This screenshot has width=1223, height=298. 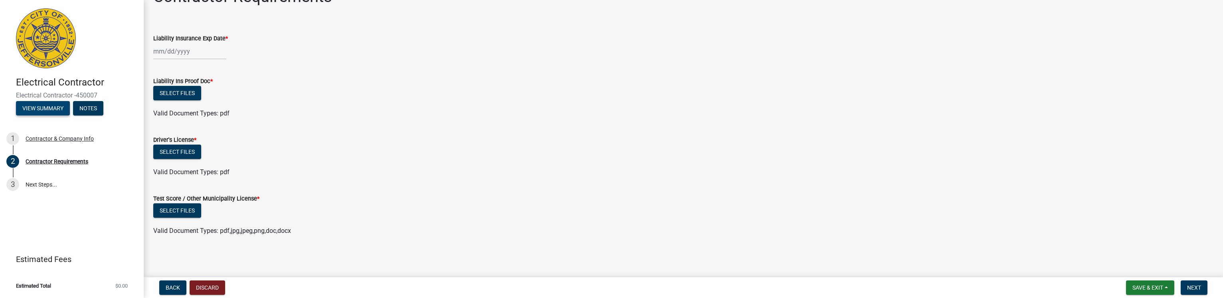 What do you see at coordinates (207, 287) in the screenshot?
I see `button: Discard` at bounding box center [207, 287].